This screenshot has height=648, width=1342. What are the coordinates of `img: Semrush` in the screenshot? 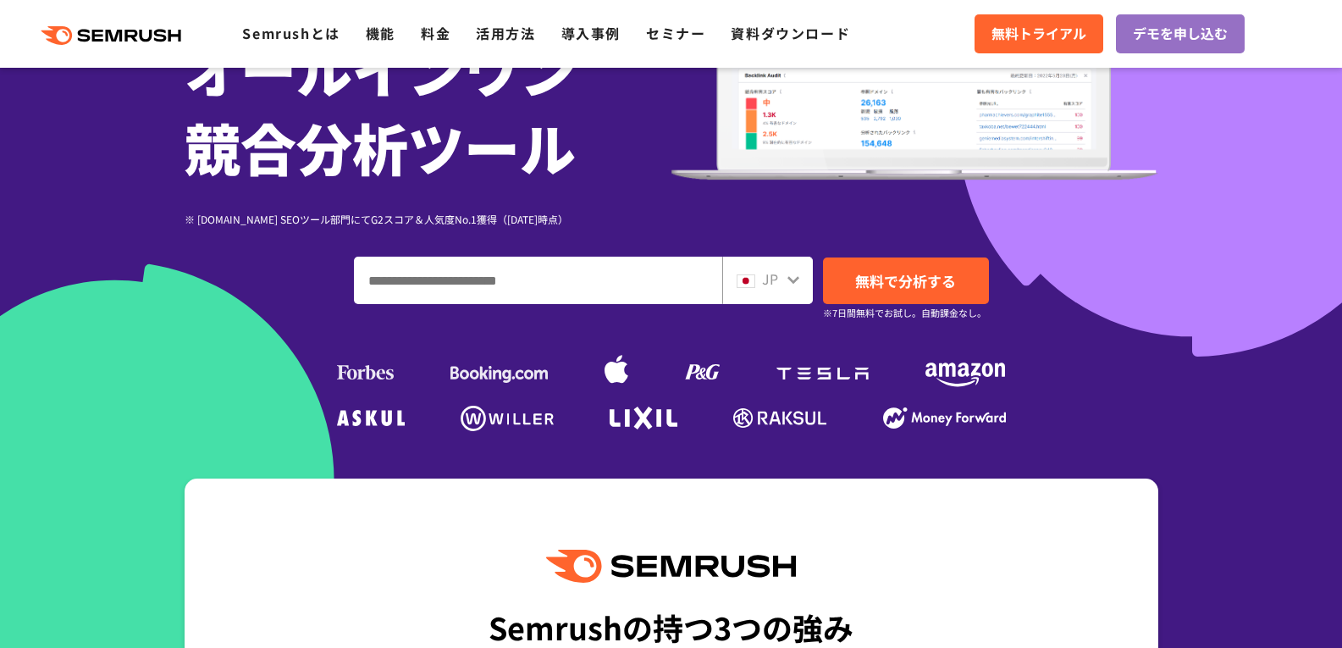 It's located at (671, 566).